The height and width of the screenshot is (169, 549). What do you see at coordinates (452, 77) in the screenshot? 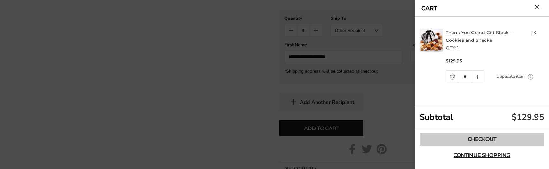
I see `a: Quantity minus button` at bounding box center [452, 77].